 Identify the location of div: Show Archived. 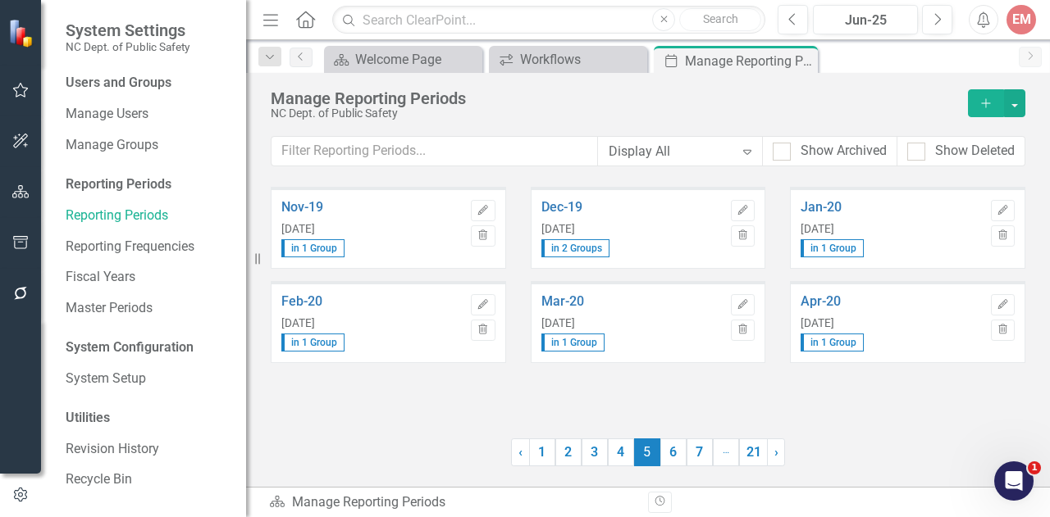
(843, 151).